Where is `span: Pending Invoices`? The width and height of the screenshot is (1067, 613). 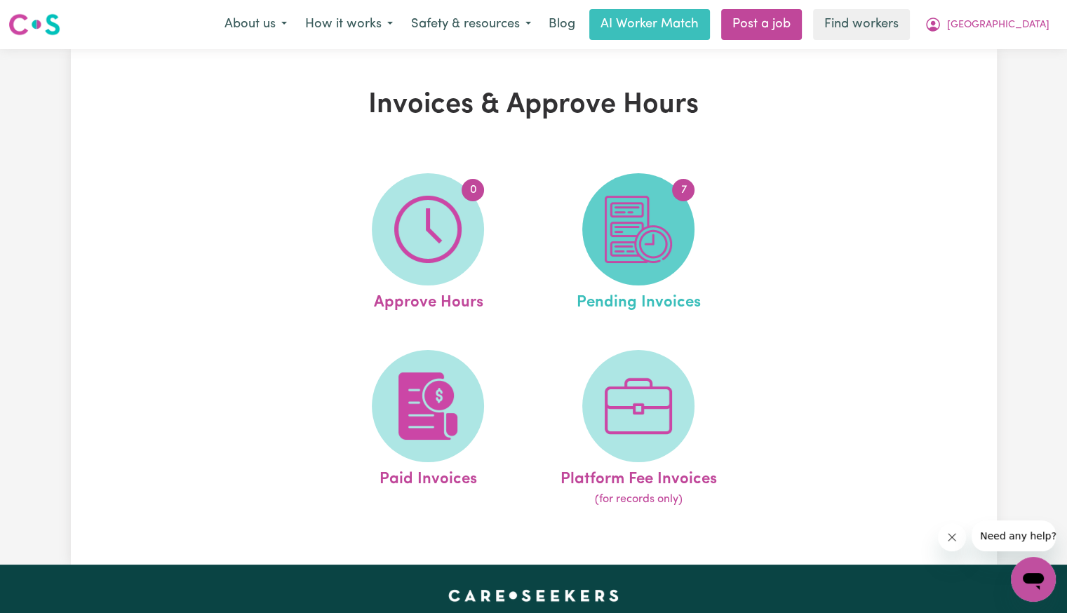
span: Pending Invoices is located at coordinates (638, 300).